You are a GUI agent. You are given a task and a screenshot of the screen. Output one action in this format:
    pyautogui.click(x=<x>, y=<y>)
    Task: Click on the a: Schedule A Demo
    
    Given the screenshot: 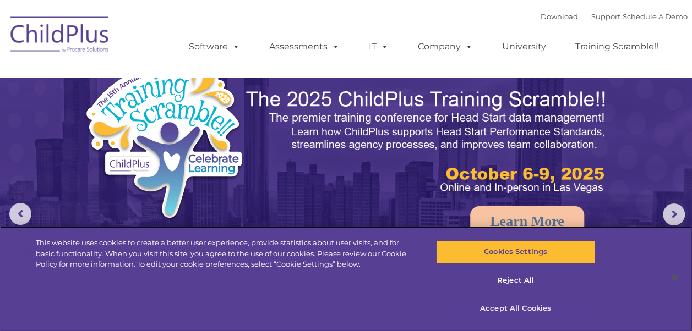 What is the action you would take?
    pyautogui.click(x=655, y=17)
    